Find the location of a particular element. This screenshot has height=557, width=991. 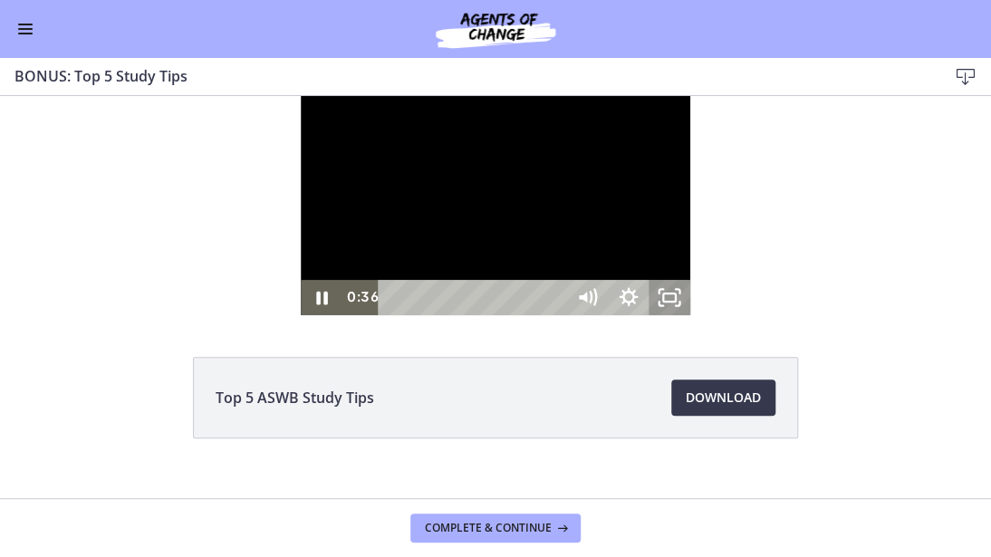

button: Complete & continue is located at coordinates (495, 528).